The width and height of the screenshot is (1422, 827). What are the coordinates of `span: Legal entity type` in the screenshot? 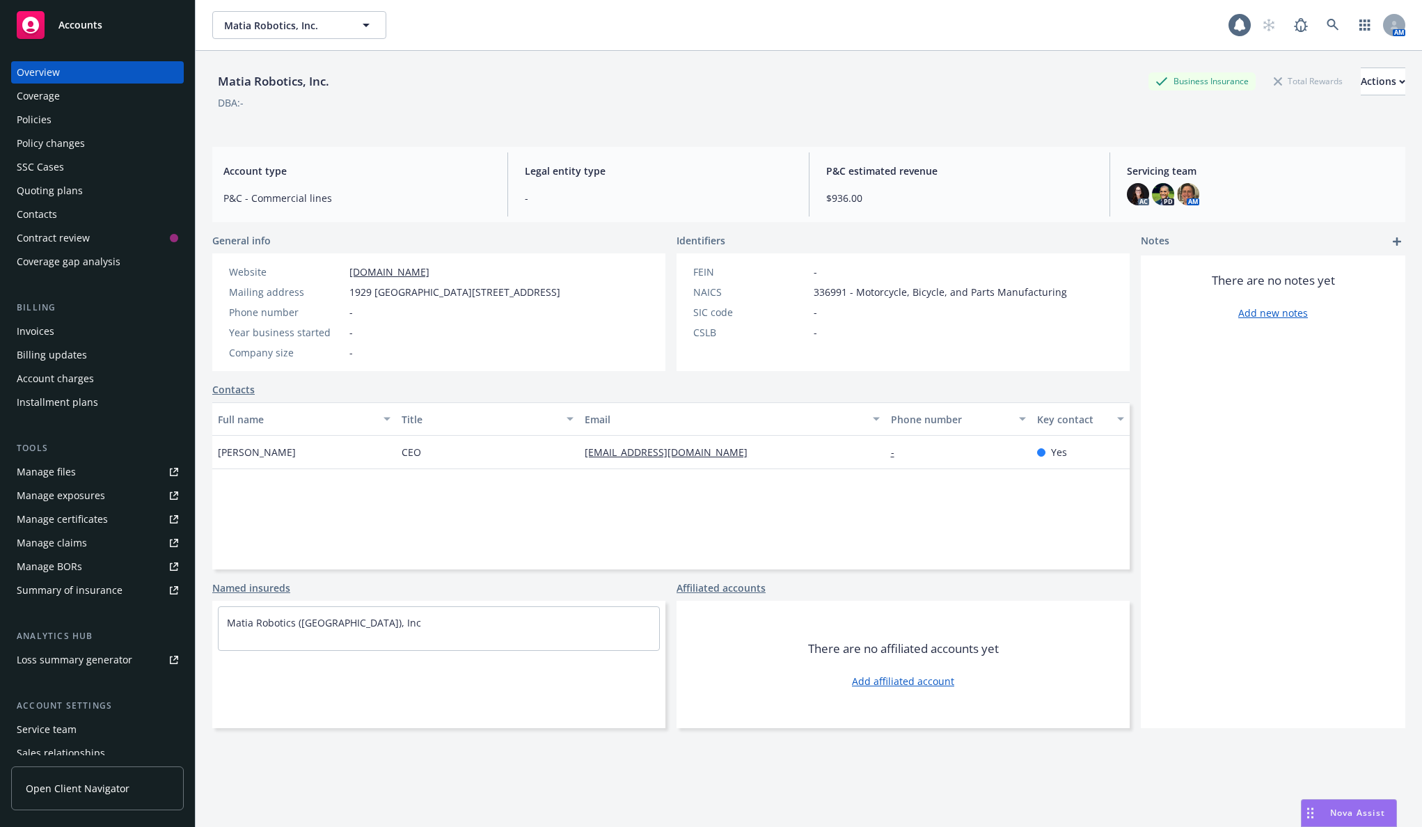 It's located at (658, 170).